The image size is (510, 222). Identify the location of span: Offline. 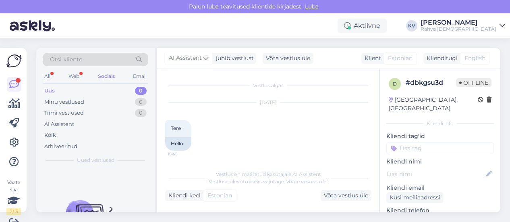
(474, 83).